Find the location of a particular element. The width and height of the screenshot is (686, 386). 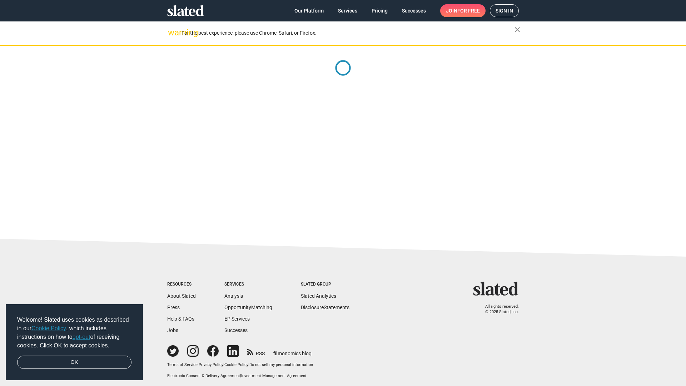

div: Resources is located at coordinates (181, 284).